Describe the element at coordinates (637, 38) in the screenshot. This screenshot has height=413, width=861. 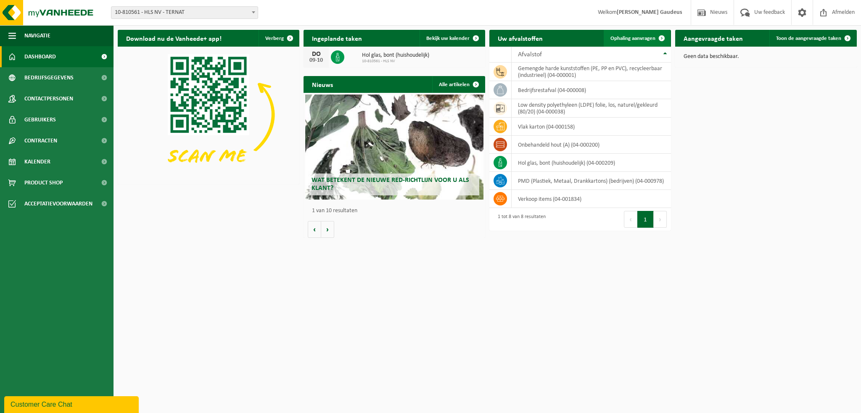
I see `a: Ophaling aanvragen` at that location.